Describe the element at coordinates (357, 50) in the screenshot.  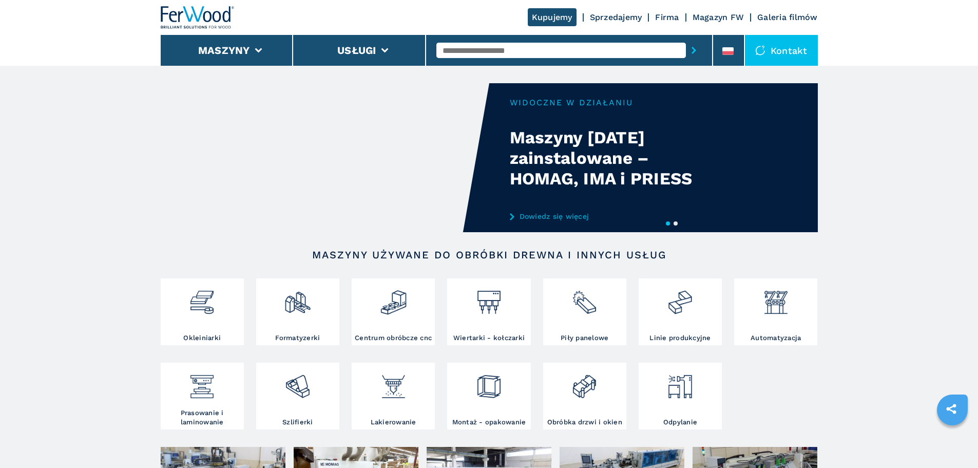
I see `button: Usługi` at that location.